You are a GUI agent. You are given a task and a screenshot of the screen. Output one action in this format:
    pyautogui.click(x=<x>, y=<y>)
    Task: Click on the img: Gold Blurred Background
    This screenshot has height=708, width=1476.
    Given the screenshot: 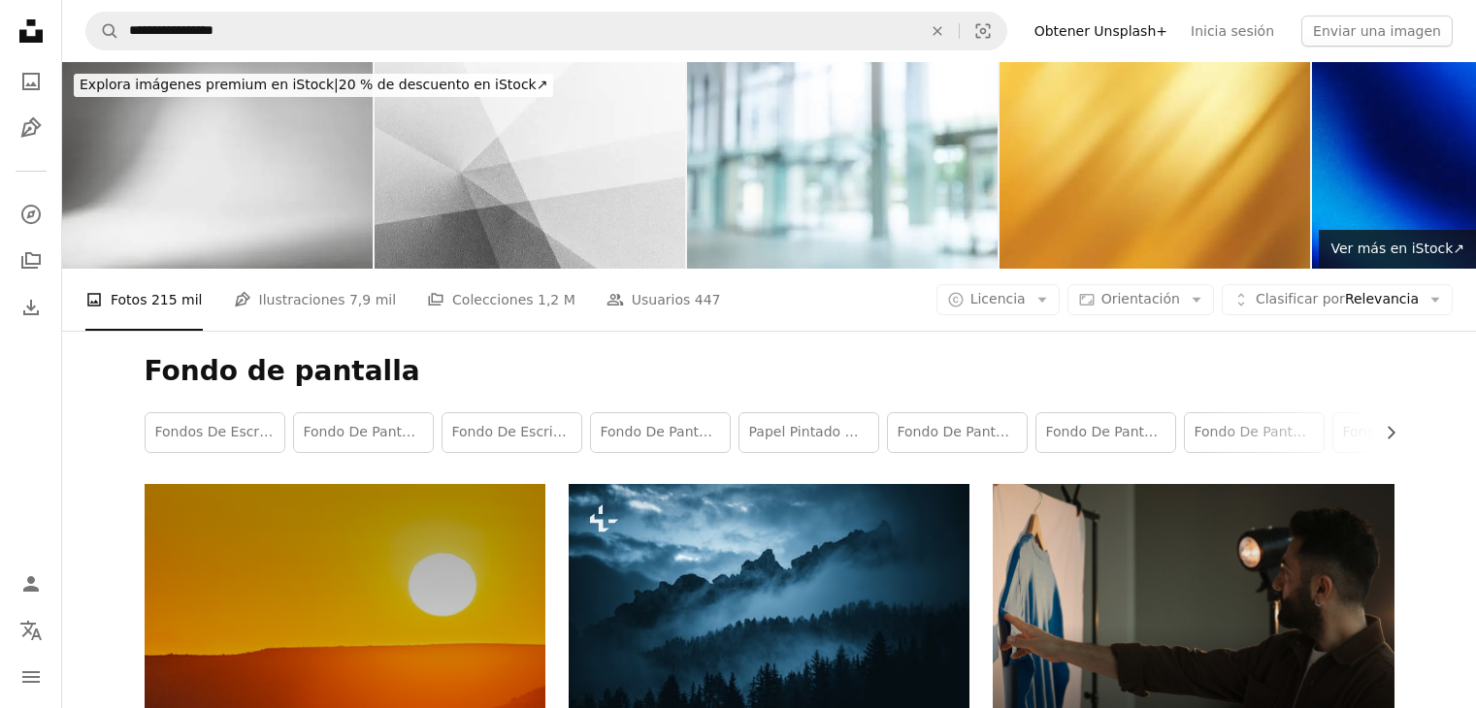 What is the action you would take?
    pyautogui.click(x=1155, y=165)
    